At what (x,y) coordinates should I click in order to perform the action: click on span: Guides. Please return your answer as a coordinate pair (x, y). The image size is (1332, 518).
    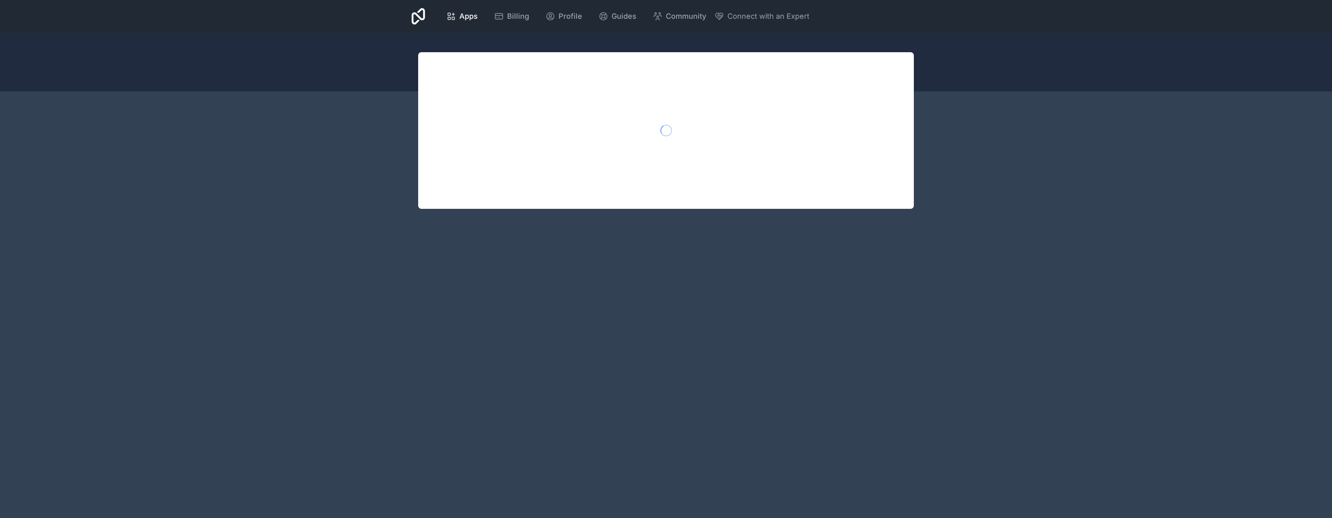
    Looking at the image, I should click on (624, 16).